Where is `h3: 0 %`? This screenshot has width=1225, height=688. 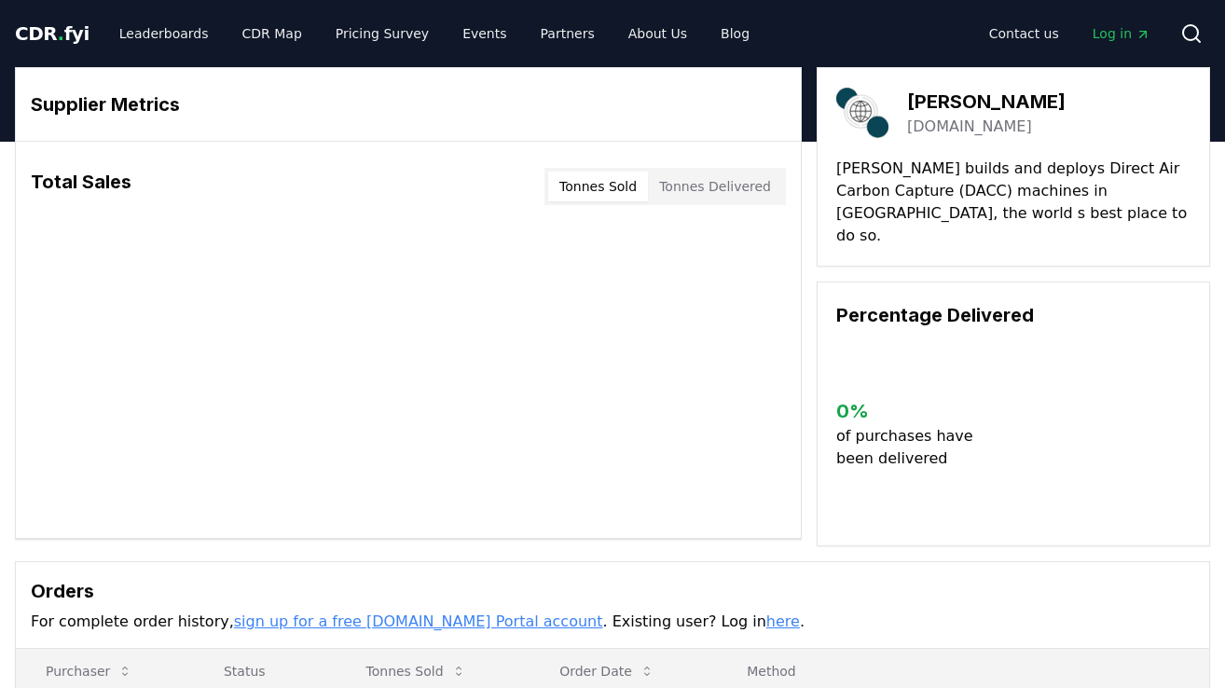
h3: 0 % is located at coordinates (910, 411).